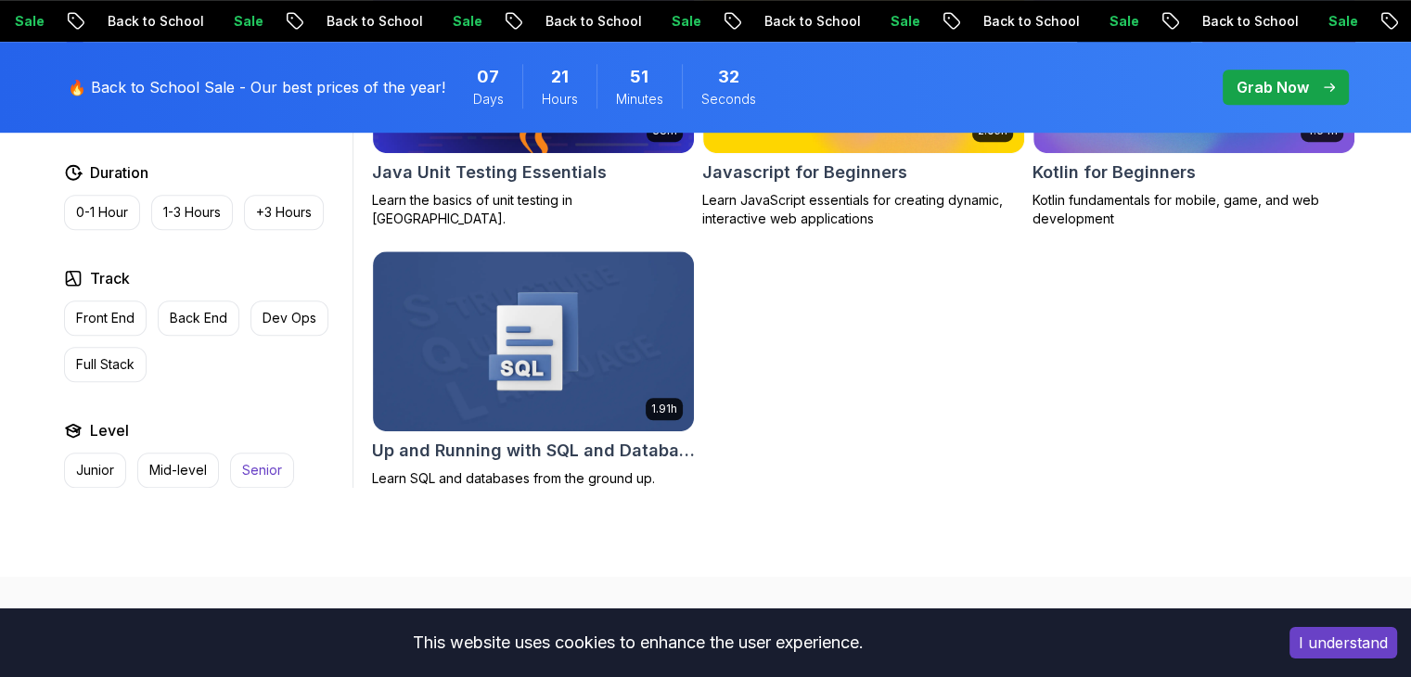 The height and width of the screenshot is (677, 1411). I want to click on button: Junior, so click(95, 470).